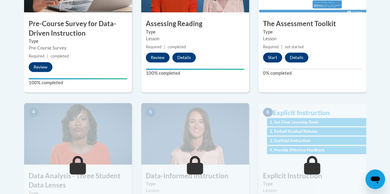 The height and width of the screenshot is (194, 390). What do you see at coordinates (78, 181) in the screenshot?
I see `h3: Data Analysis - Three Student Data Lenses` at bounding box center [78, 181].